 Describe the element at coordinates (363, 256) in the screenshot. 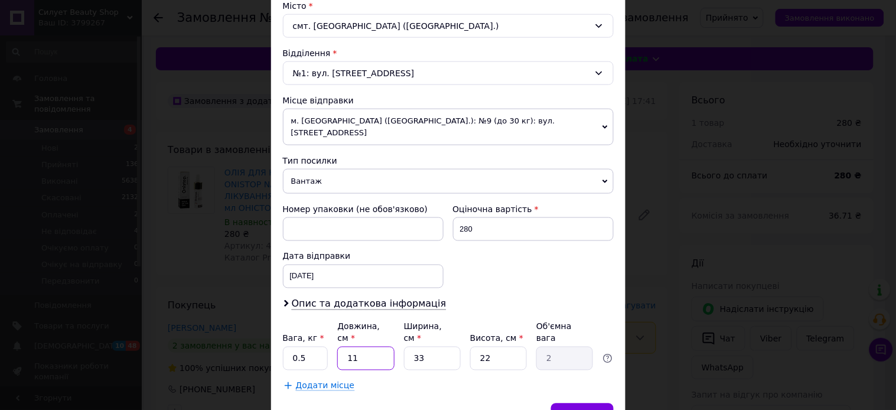

I see `div: Дата відправки` at that location.